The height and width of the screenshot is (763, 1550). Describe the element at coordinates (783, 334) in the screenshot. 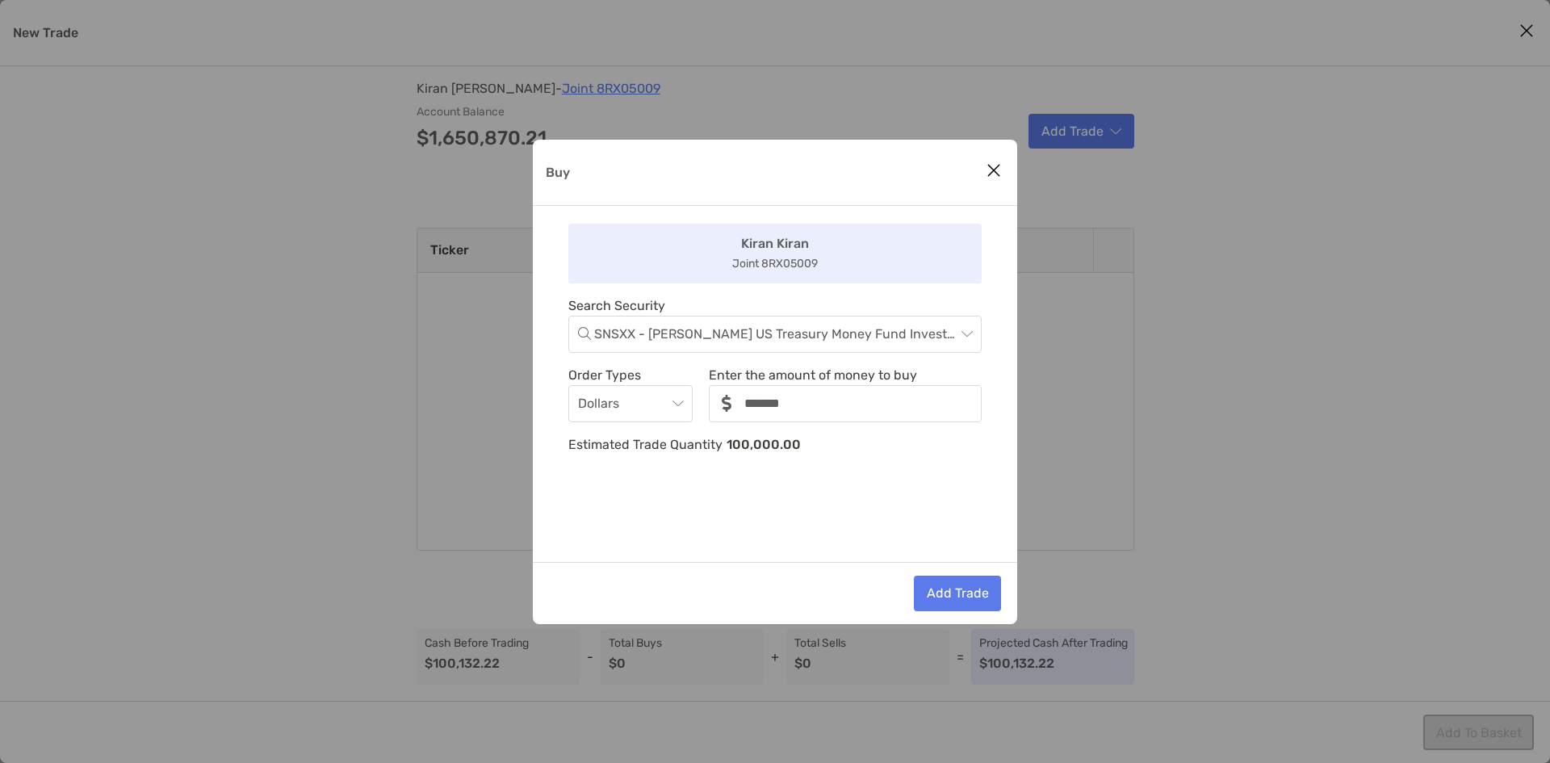

I see `span: SNSXX - Schwab US Treasury Money Fund Investor Shares` at that location.